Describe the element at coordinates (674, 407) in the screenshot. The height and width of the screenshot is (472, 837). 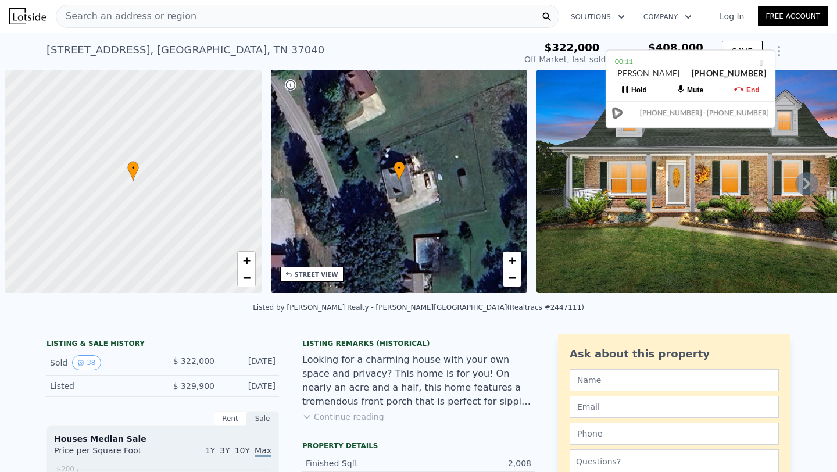
I see `input: Email` at that location.